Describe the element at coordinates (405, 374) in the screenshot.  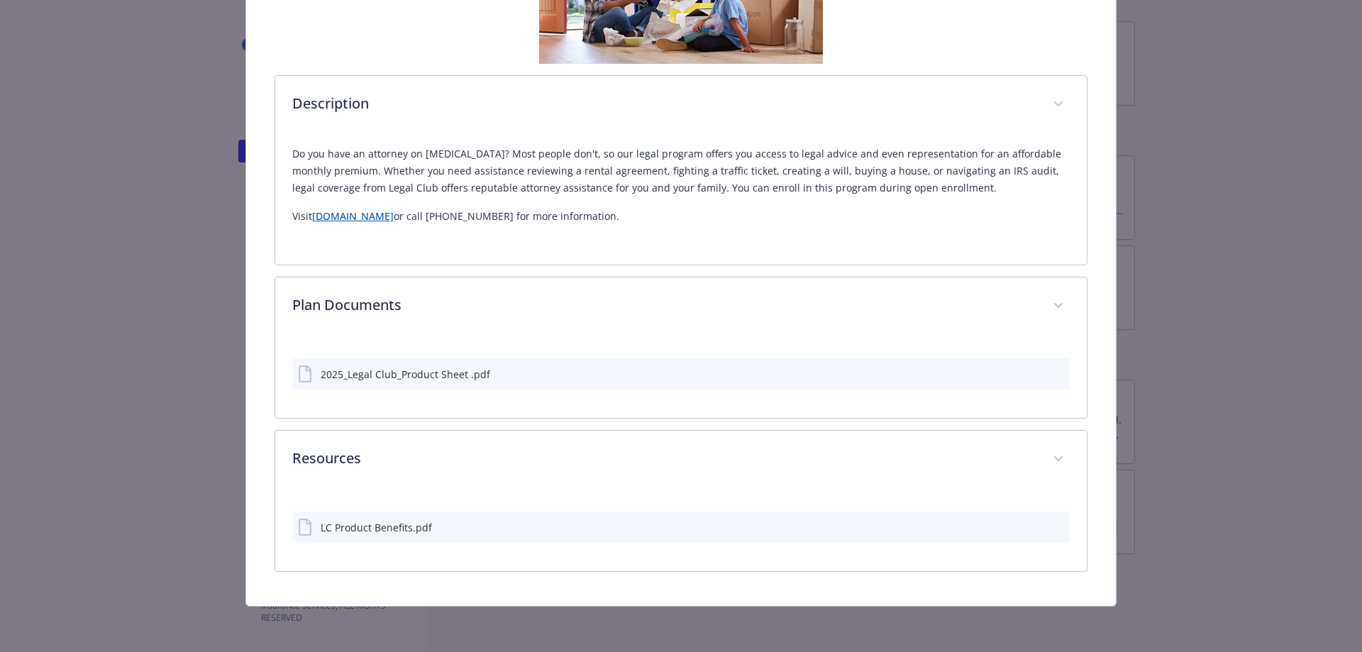
I see `div: 2025_Legal Club_Product Sheet .pdf` at that location.